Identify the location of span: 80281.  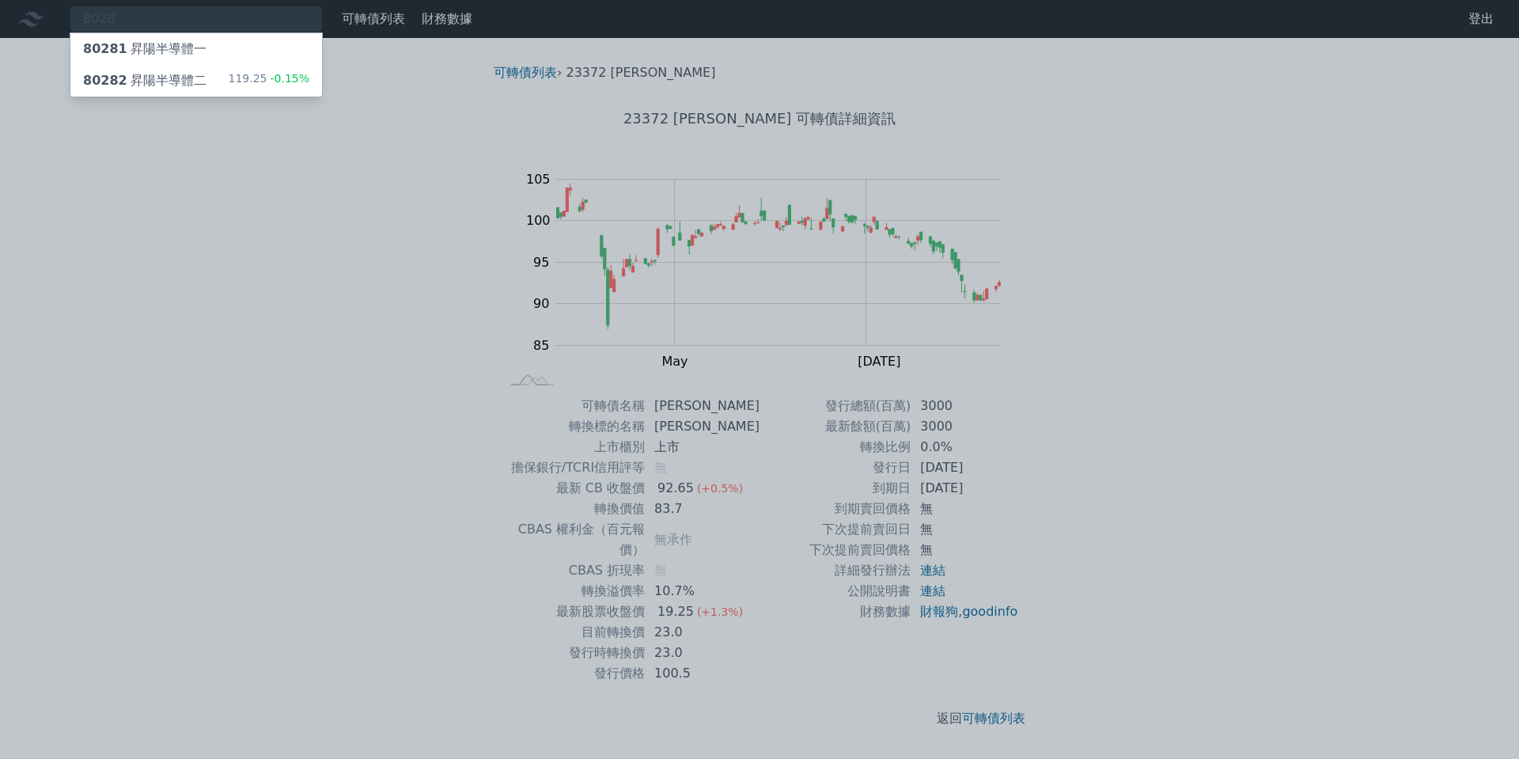
(105, 48).